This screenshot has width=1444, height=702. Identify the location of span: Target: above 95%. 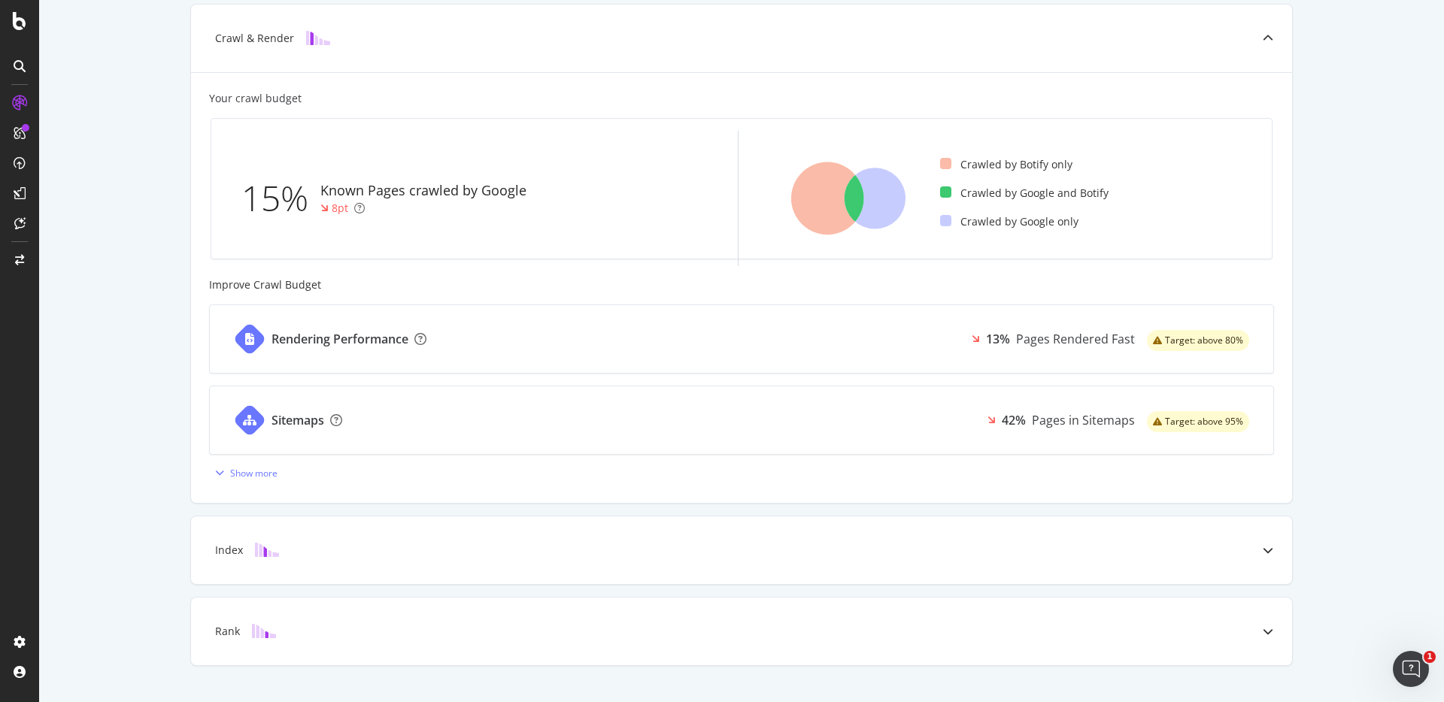
(1204, 422).